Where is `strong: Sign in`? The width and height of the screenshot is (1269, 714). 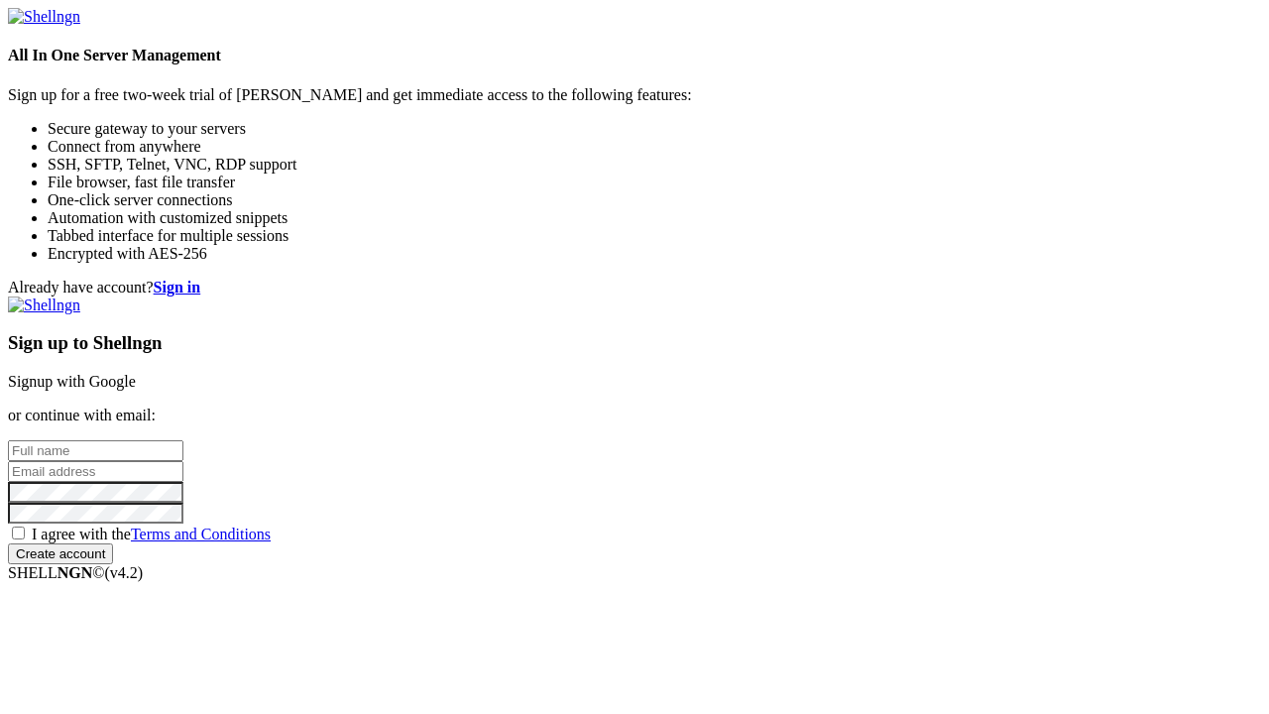 strong: Sign in is located at coordinates (177, 287).